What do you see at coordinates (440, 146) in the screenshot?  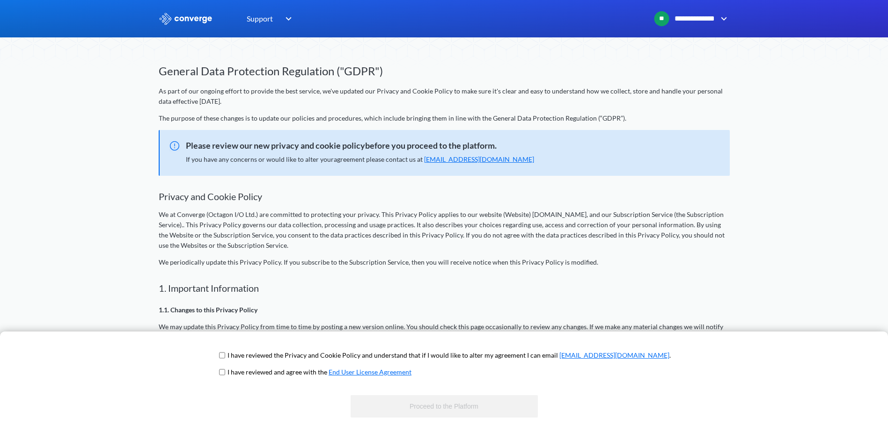 I see `span: Please review our new privacy and cookie policybefore you proceed to the platform.` at bounding box center [440, 146].